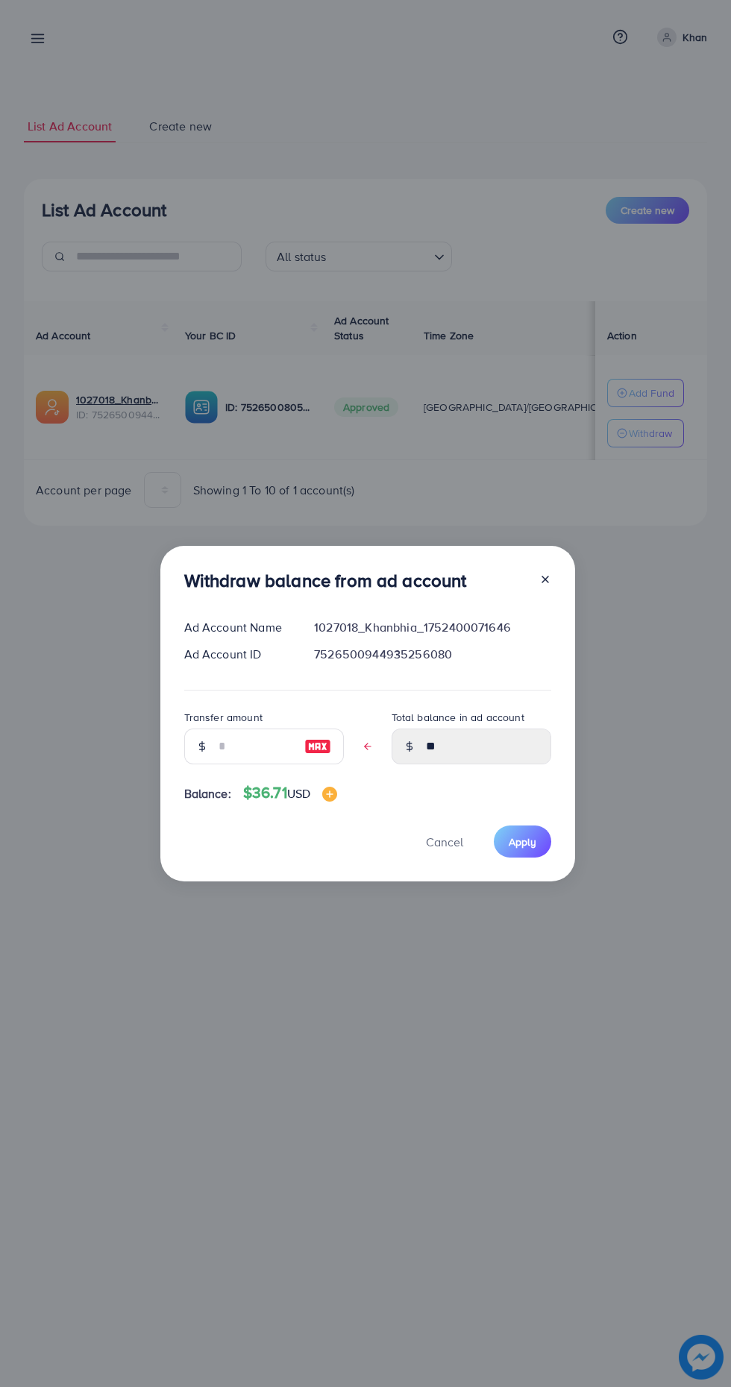 This screenshot has height=1387, width=731. What do you see at coordinates (432, 627) in the screenshot?
I see `div: 1027018_Khanbhia_1752400071646` at bounding box center [432, 627].